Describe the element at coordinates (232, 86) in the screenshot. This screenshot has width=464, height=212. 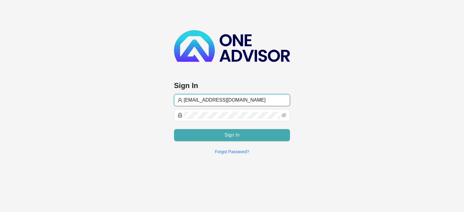
I see `h3: Sign In` at that location.